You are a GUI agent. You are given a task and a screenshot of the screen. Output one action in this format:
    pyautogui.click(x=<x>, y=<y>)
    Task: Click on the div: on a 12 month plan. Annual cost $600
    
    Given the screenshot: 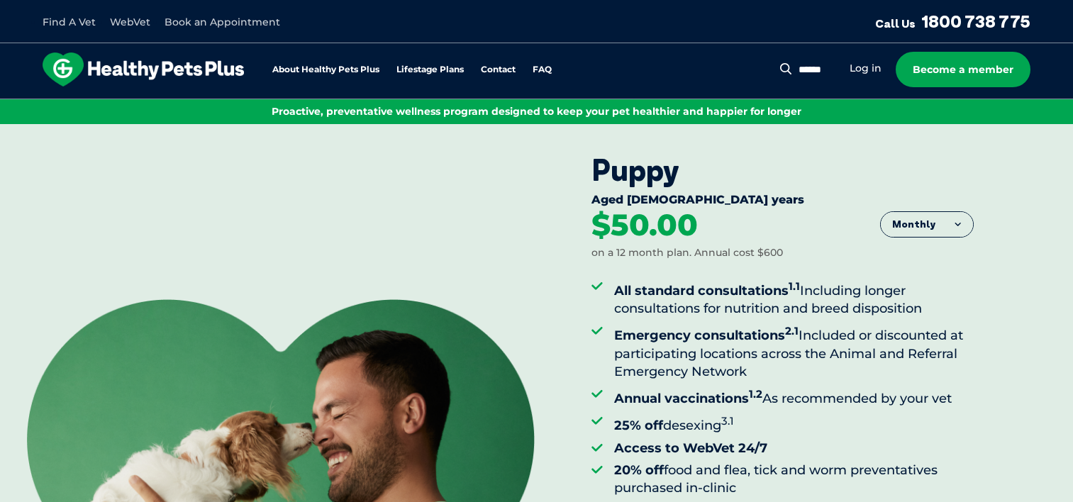 What is the action you would take?
    pyautogui.click(x=687, y=253)
    